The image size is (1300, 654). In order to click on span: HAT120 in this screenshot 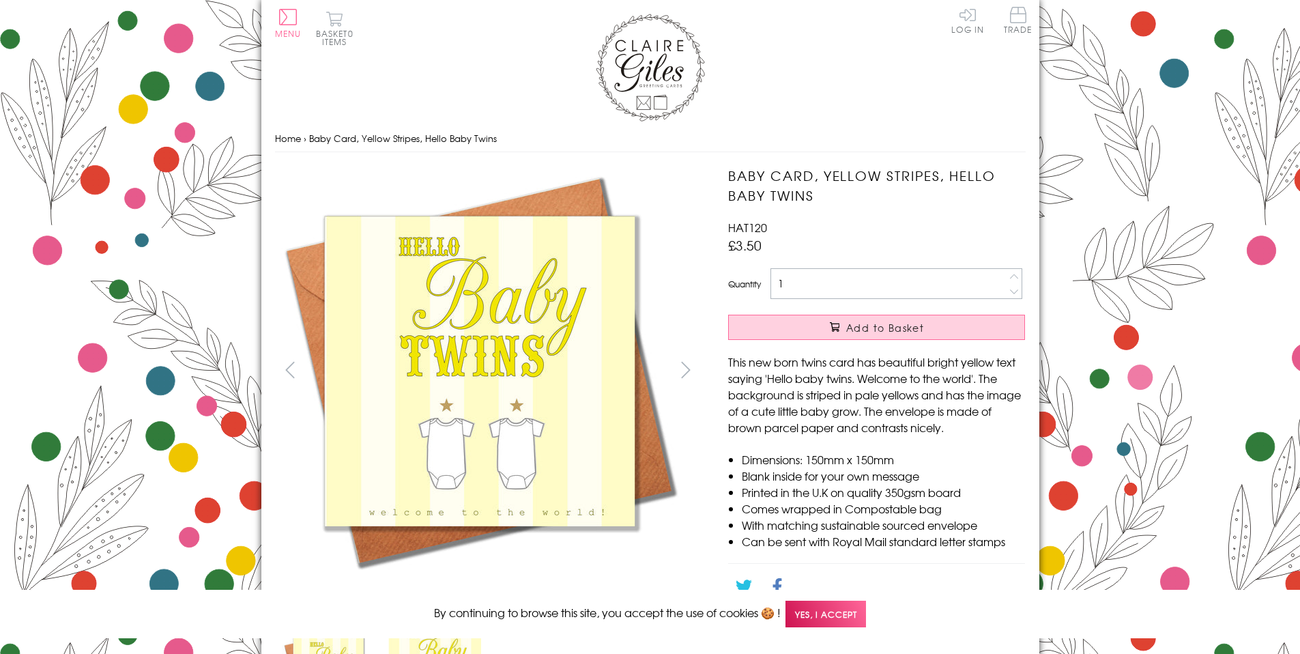, I will do `click(747, 227)`.